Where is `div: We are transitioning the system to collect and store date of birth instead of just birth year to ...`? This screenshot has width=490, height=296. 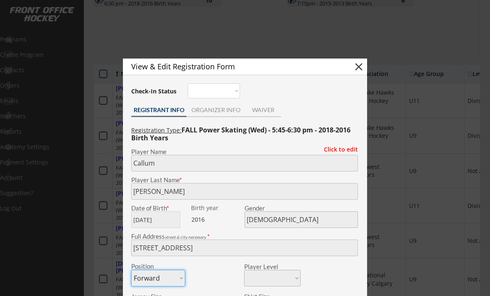 div: We are transitioning the system to collect and store date of birth instead of just birth year to ... is located at coordinates (217, 208).